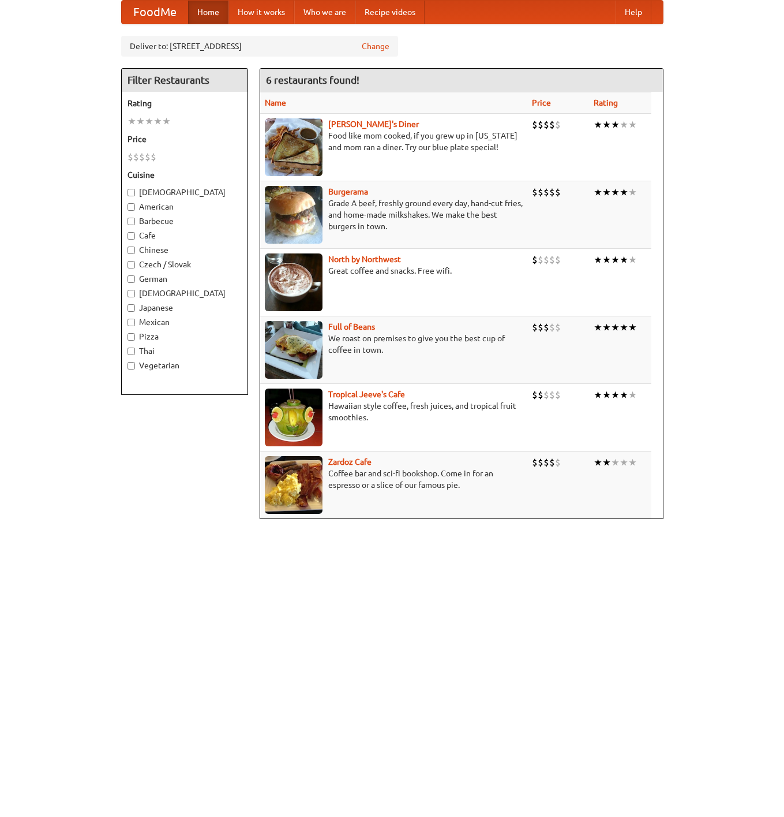 The height and width of the screenshot is (817, 784). Describe the element at coordinates (185, 365) in the screenshot. I see `label: Vegetarian` at that location.